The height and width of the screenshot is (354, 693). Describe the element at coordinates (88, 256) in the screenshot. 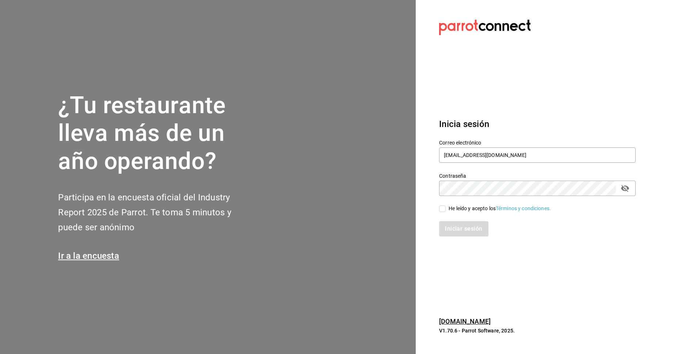

I see `a: Ir a la encuesta` at that location.